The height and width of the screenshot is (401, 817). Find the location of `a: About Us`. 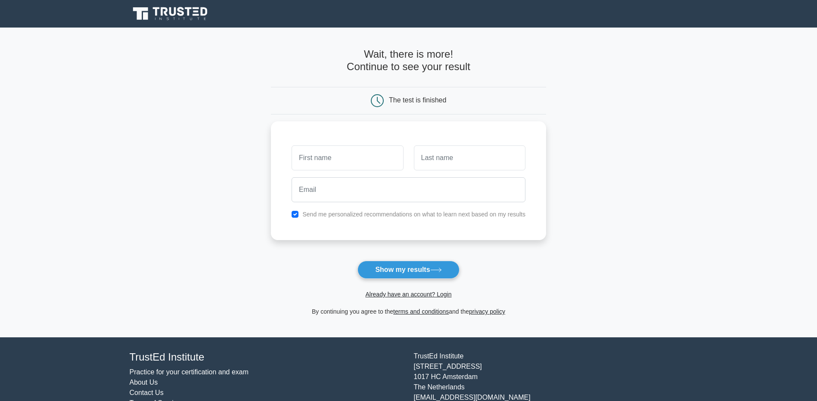

a: About Us is located at coordinates (144, 382).